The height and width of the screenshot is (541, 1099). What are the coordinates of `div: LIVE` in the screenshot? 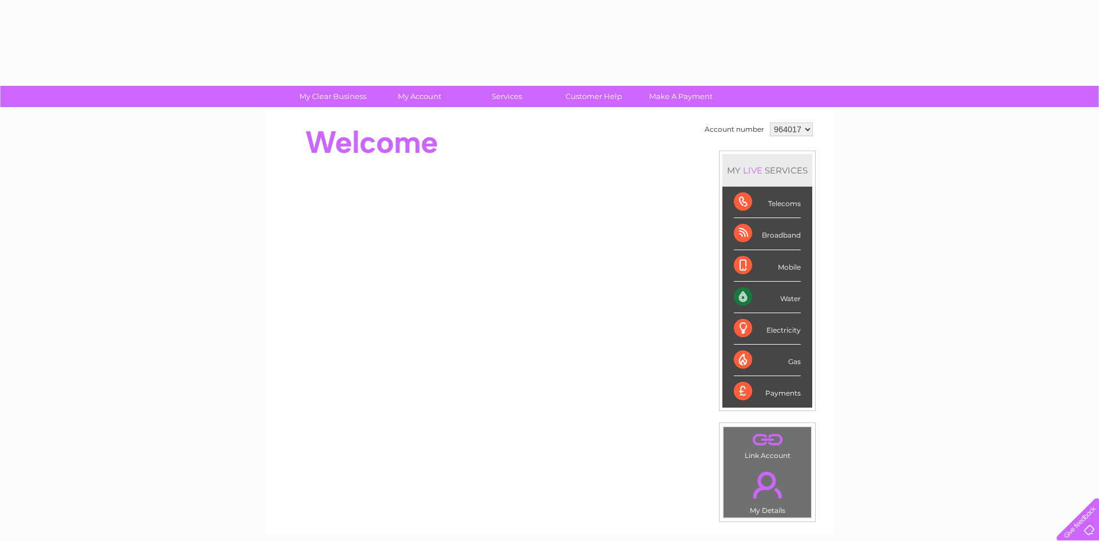 It's located at (752, 170).